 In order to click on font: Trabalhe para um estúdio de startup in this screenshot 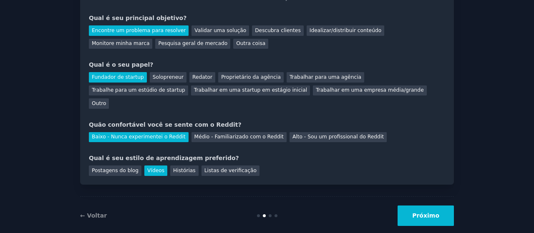, I will do `click(138, 90)`.